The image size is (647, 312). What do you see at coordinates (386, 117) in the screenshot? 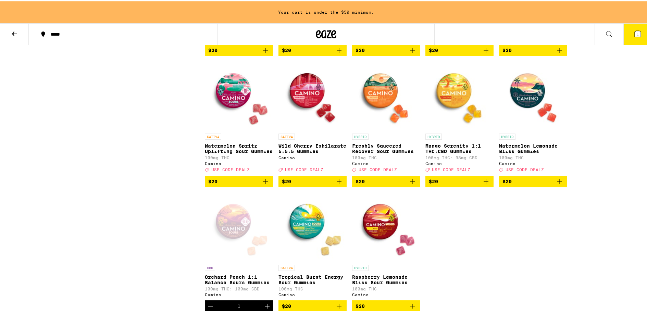
I see `a: Open page for Freshly Squeezed Recover Sour Gummies from Camino` at bounding box center [386, 117].